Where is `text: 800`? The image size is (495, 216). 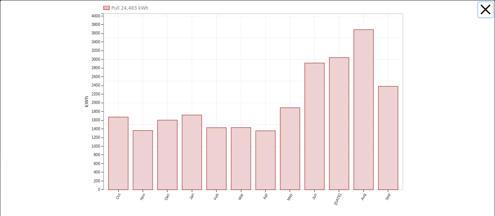
text: 800 is located at coordinates (97, 155).